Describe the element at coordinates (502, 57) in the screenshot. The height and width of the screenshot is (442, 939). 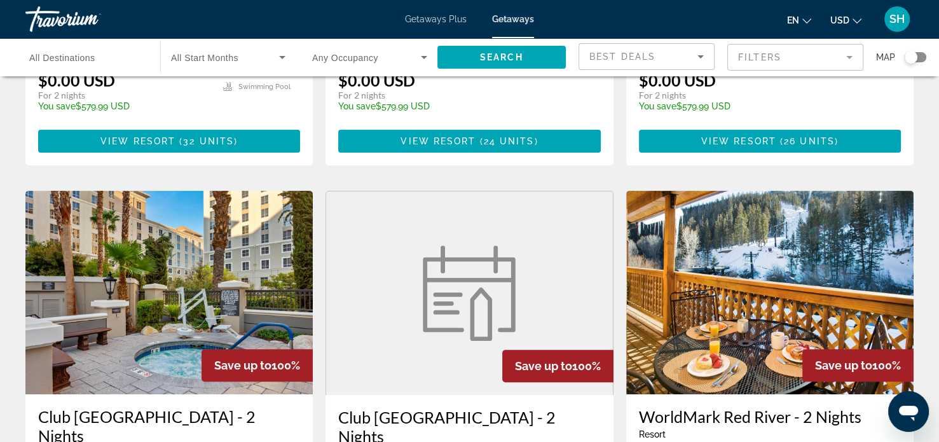
I see `button: Search` at that location.